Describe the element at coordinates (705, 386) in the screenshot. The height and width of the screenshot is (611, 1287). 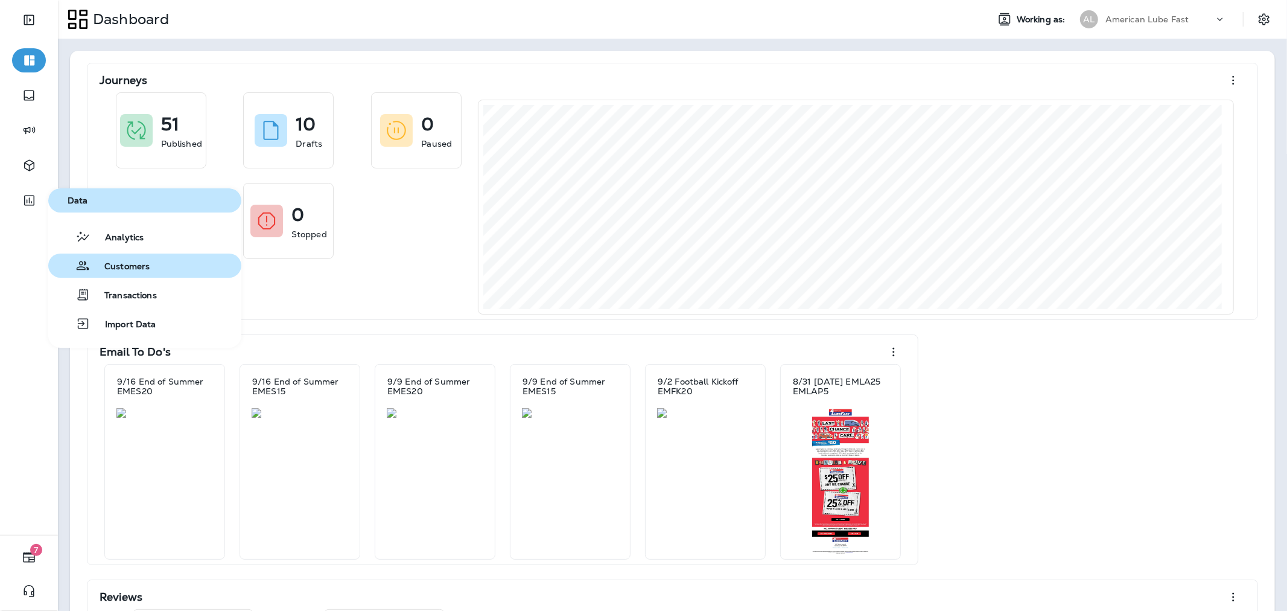
I see `p: 9/2 Football Kickoff EMFK20` at that location.